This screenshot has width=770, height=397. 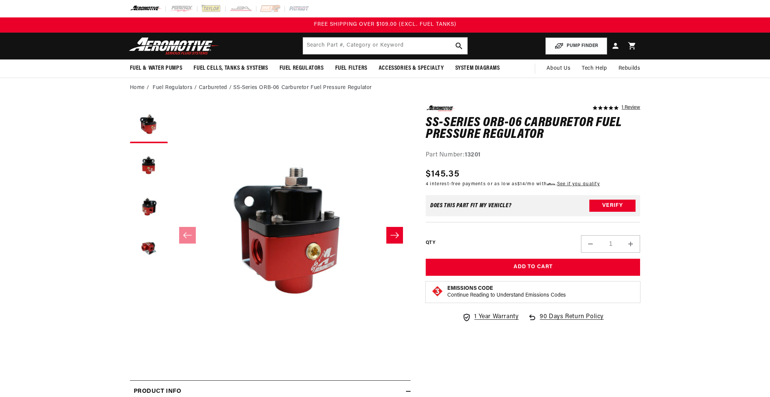 I want to click on button: Add to Cart, so click(x=533, y=267).